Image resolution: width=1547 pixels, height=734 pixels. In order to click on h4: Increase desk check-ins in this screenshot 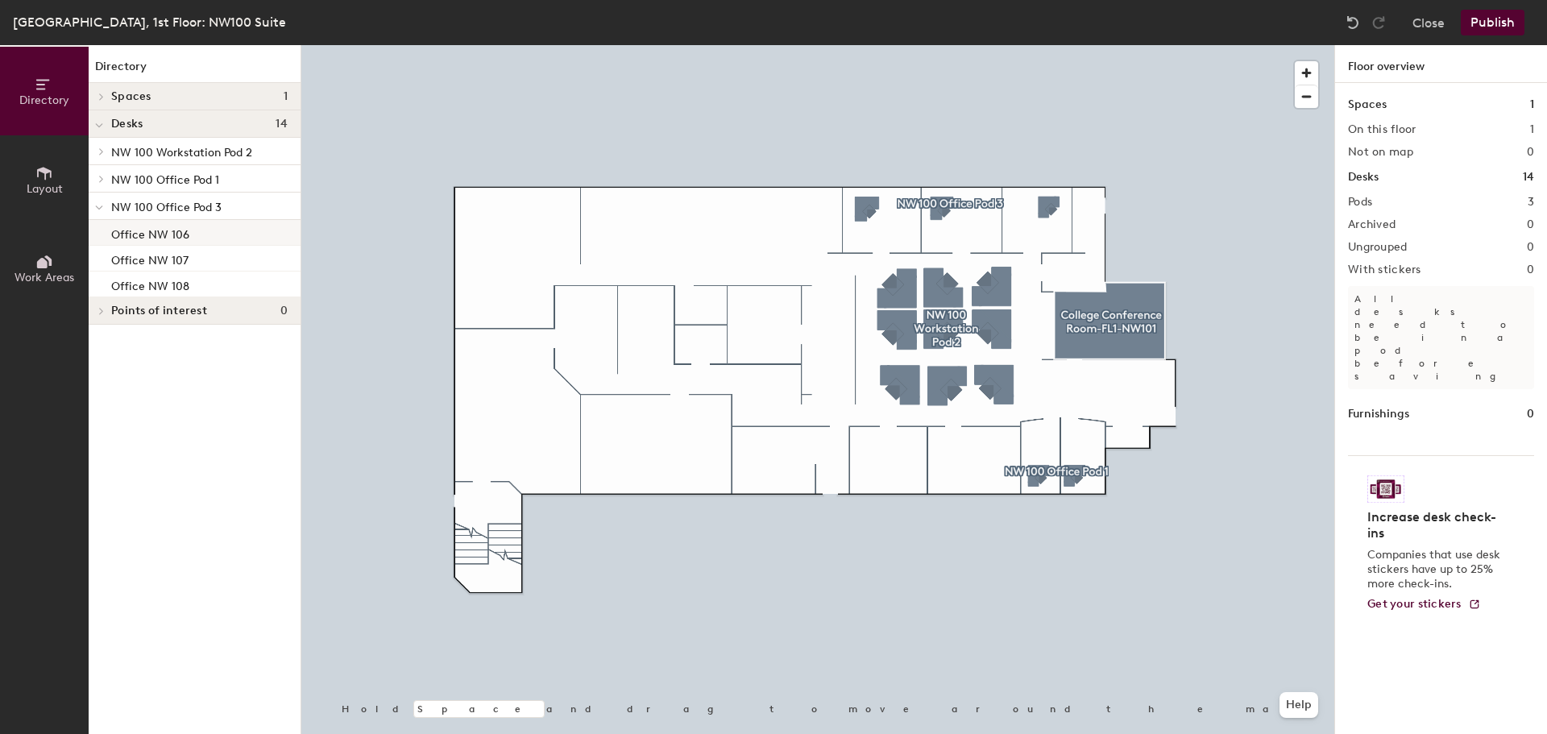, I will do `click(1435, 525)`.